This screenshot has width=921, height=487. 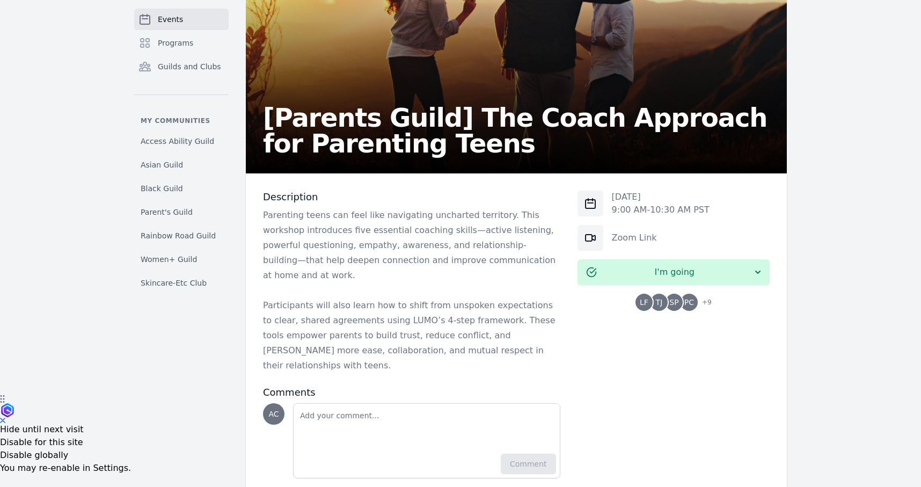 What do you see at coordinates (162, 188) in the screenshot?
I see `span: Black Guild` at bounding box center [162, 188].